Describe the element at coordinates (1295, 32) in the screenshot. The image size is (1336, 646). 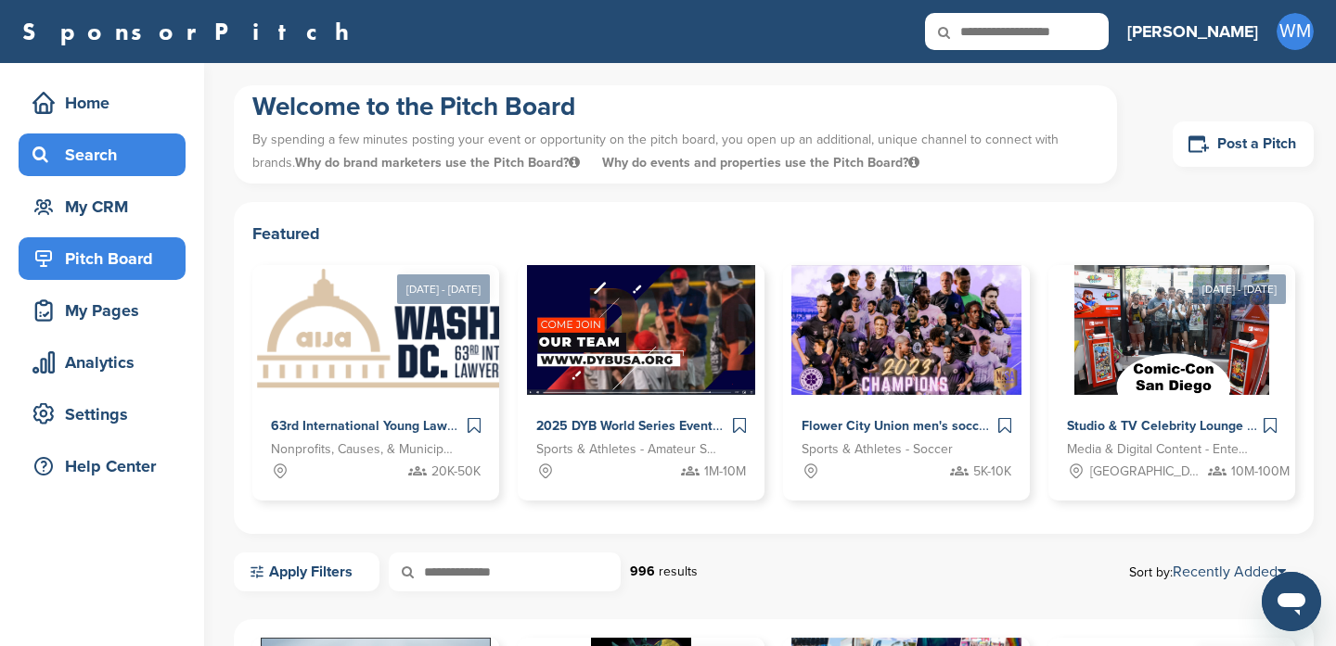
I see `span: WM` at that location.